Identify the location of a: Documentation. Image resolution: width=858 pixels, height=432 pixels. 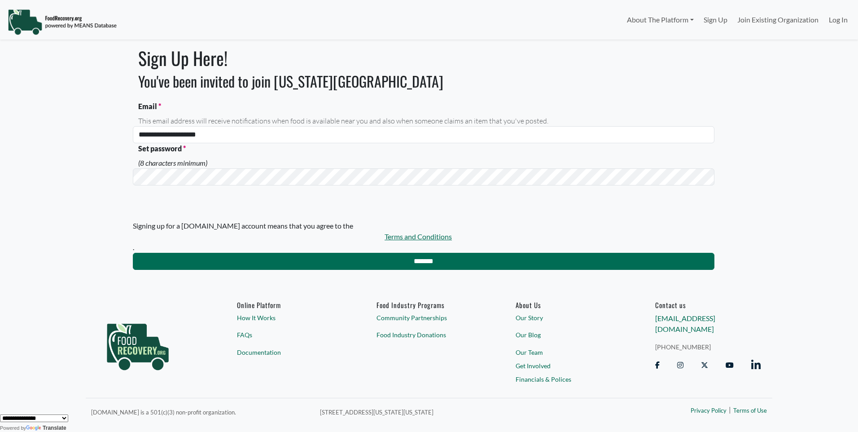
(289, 352).